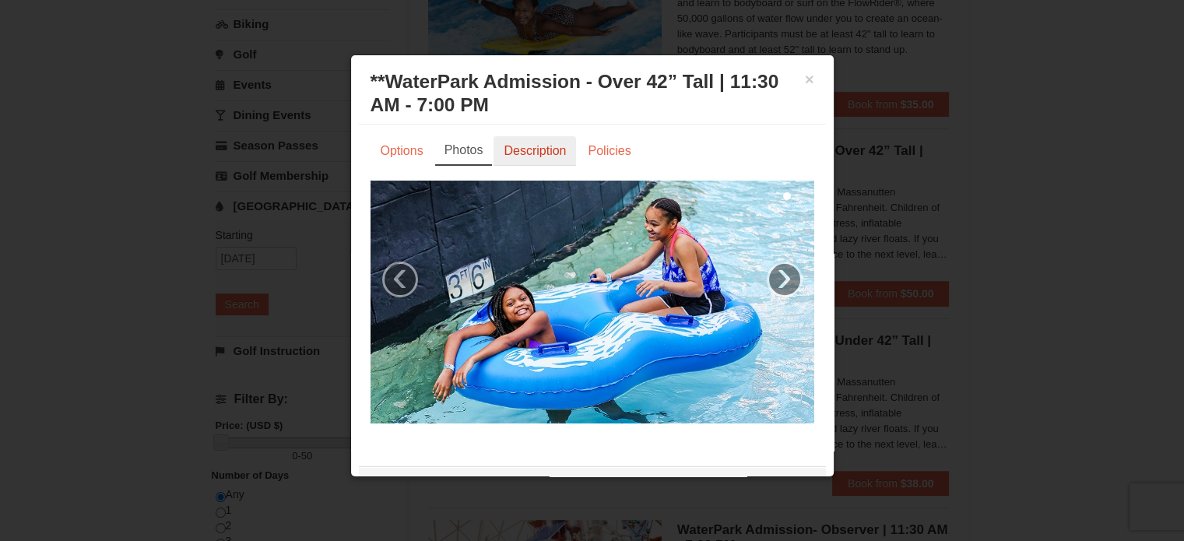  Describe the element at coordinates (609, 151) in the screenshot. I see `a: Policies` at that location.